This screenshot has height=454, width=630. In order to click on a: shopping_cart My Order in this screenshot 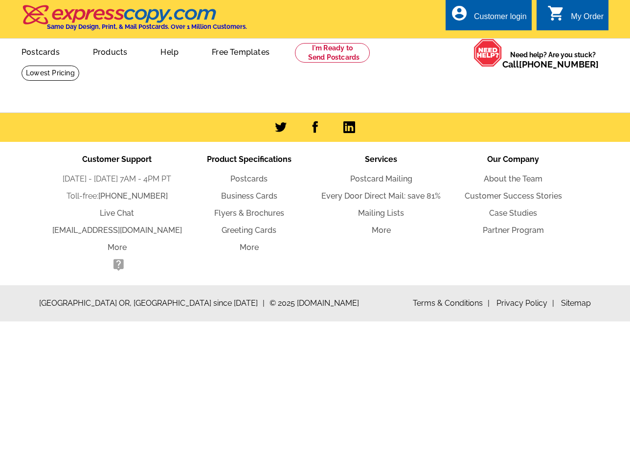, I will do `click(575, 17)`.